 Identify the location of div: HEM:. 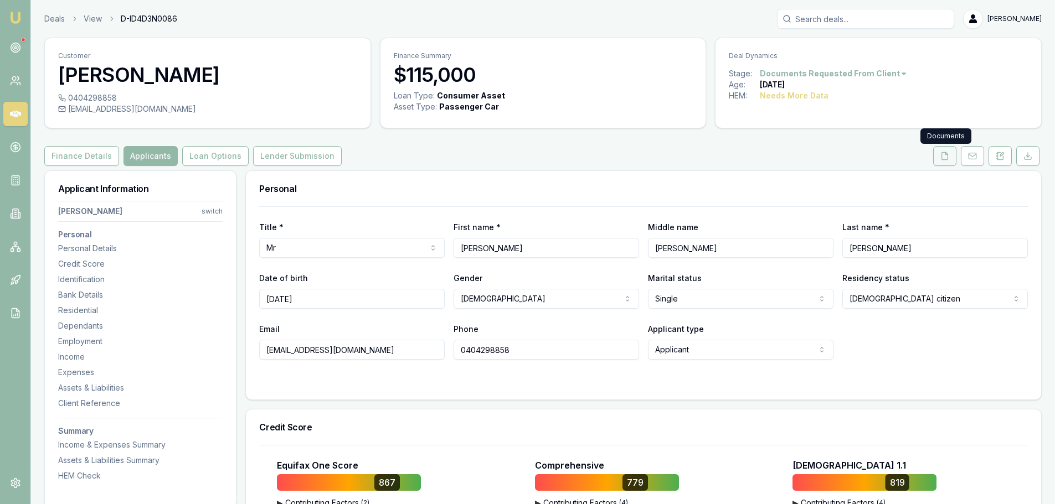
(744, 96).